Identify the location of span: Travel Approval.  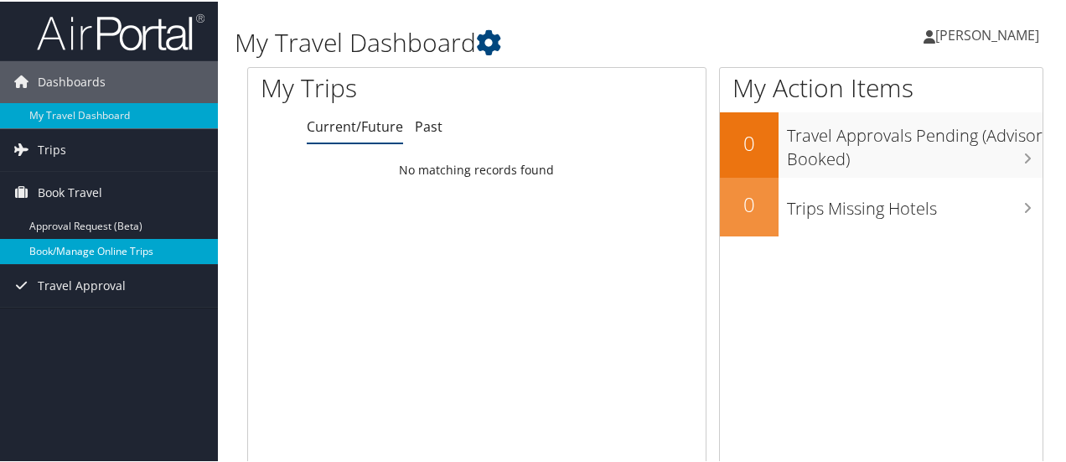
(81, 284).